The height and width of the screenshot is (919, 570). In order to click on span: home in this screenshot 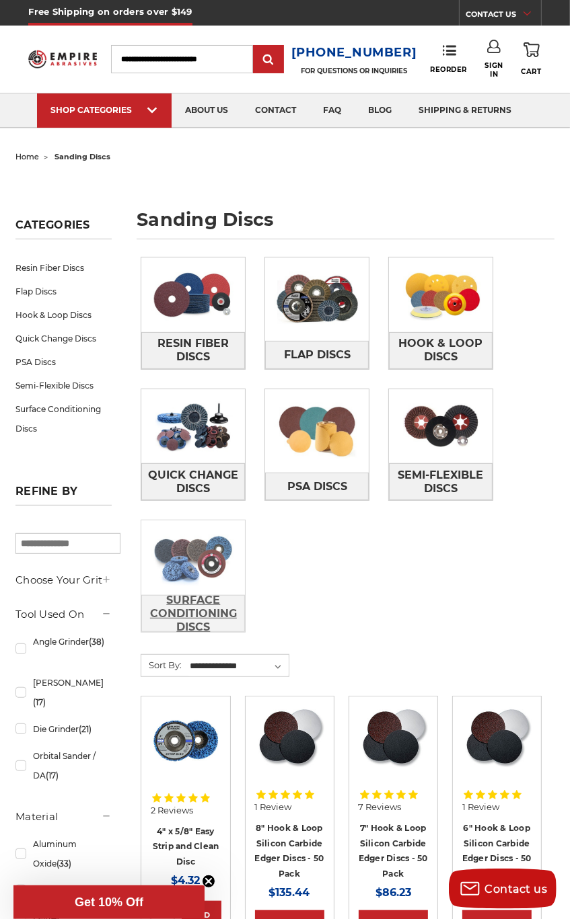, I will do `click(27, 157)`.